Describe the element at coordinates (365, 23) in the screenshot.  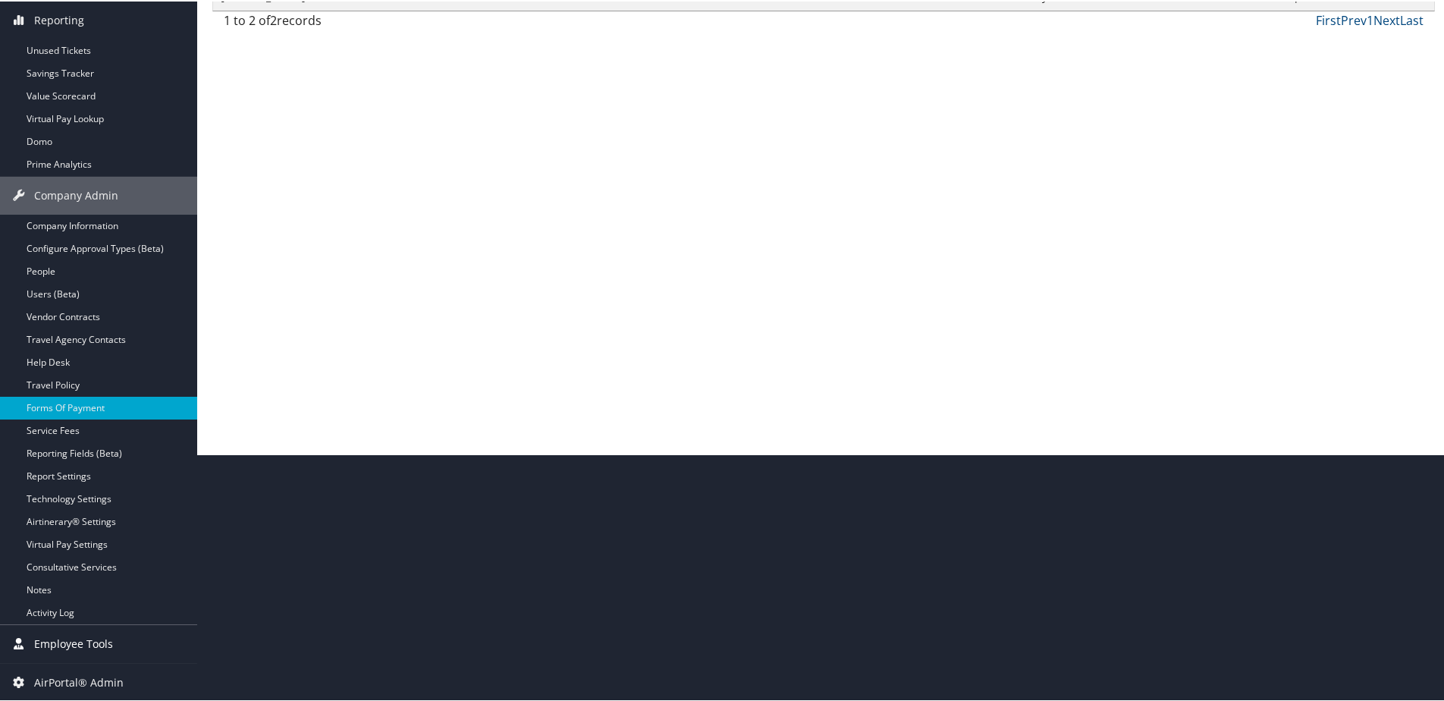
I see `div: 1 to 2 of records` at that location.